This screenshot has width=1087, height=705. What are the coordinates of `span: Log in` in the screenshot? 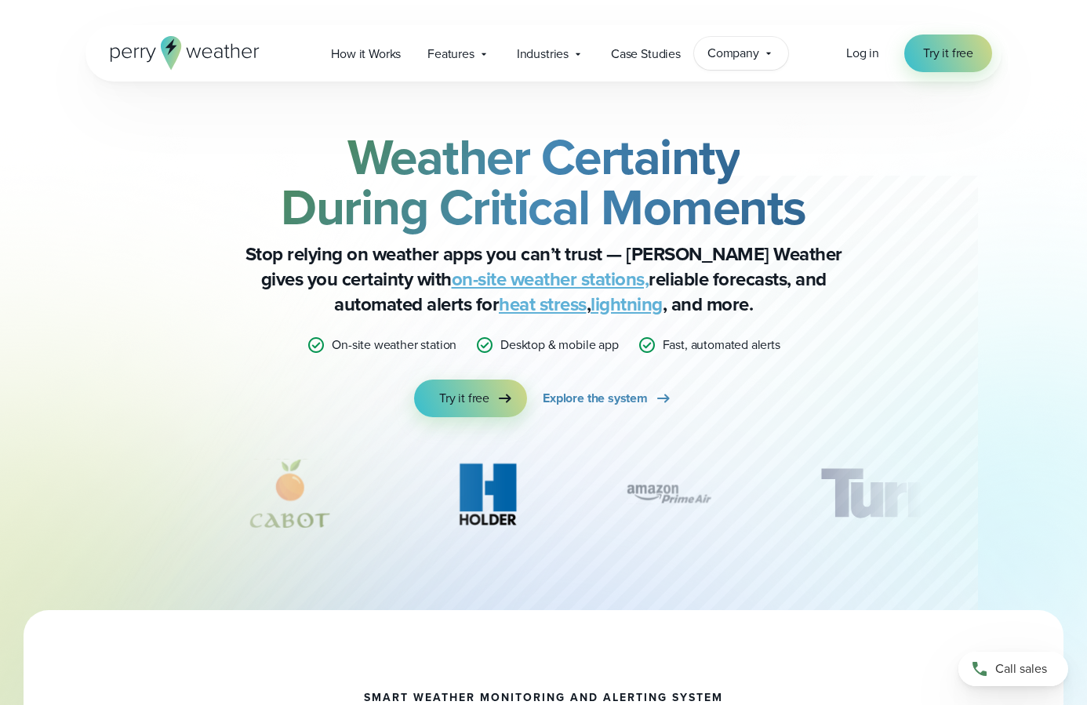 It's located at (863, 53).